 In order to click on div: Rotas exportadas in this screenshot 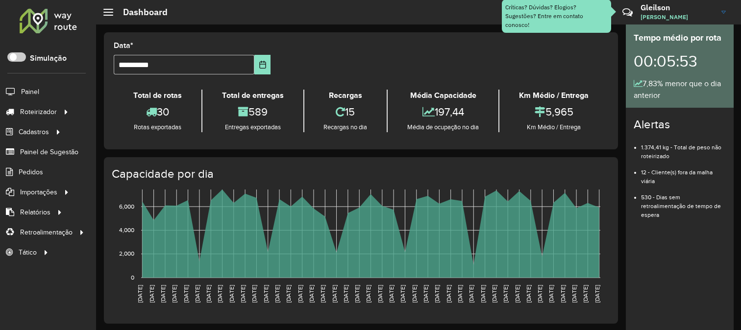, I will do `click(157, 127)`.